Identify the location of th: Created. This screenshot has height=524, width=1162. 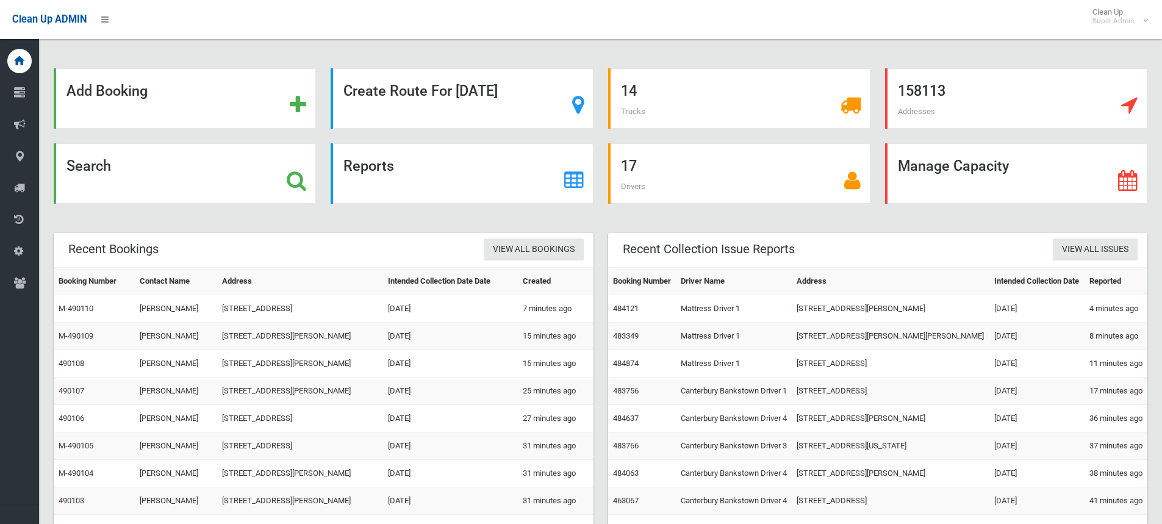
(556, 281).